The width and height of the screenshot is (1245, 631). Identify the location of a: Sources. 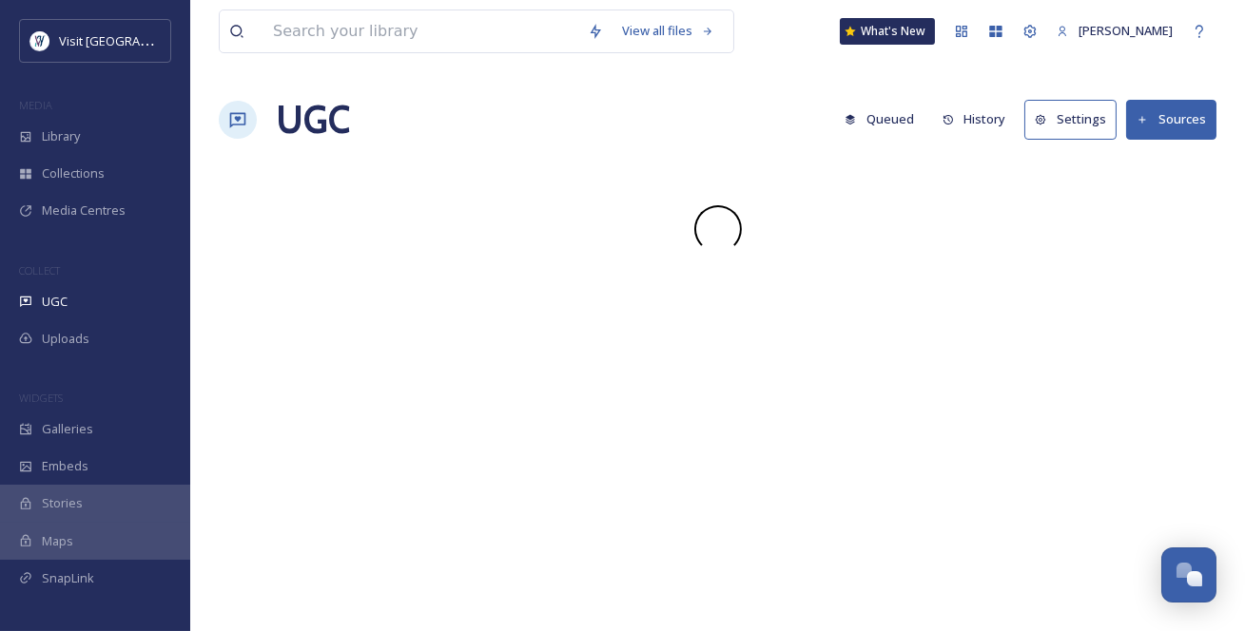
(1170, 119).